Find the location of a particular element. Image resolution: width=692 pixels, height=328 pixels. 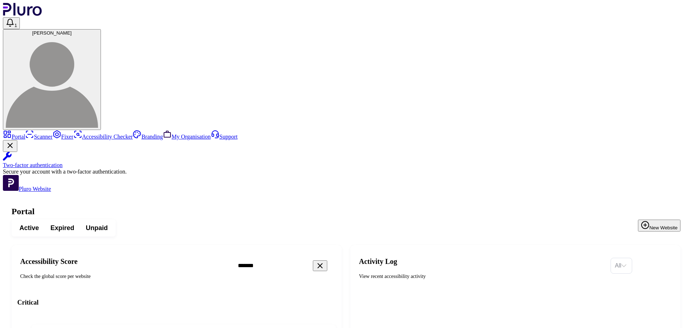

a: Two-factor authentication is located at coordinates (346, 160).